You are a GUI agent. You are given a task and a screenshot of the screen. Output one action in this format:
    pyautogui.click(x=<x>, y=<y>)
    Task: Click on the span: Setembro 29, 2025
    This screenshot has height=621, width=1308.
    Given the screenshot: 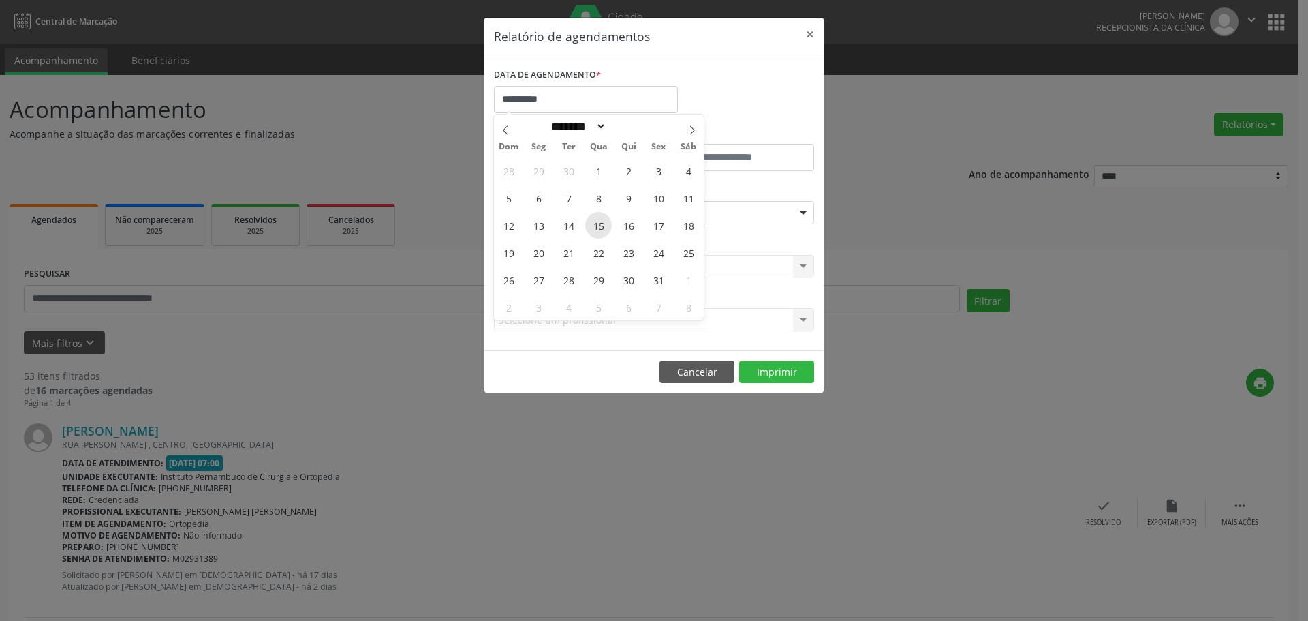 What is the action you would take?
    pyautogui.click(x=538, y=170)
    